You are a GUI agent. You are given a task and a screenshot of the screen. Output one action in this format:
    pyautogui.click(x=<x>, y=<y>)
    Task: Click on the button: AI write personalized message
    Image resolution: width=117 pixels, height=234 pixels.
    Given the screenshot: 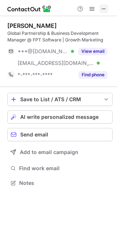 What is the action you would take?
    pyautogui.click(x=60, y=117)
    